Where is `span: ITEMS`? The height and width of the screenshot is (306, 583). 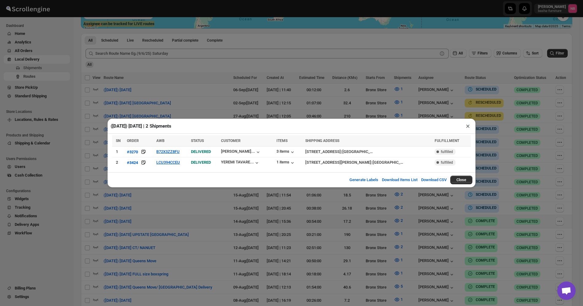 span: ITEMS is located at coordinates (282, 141).